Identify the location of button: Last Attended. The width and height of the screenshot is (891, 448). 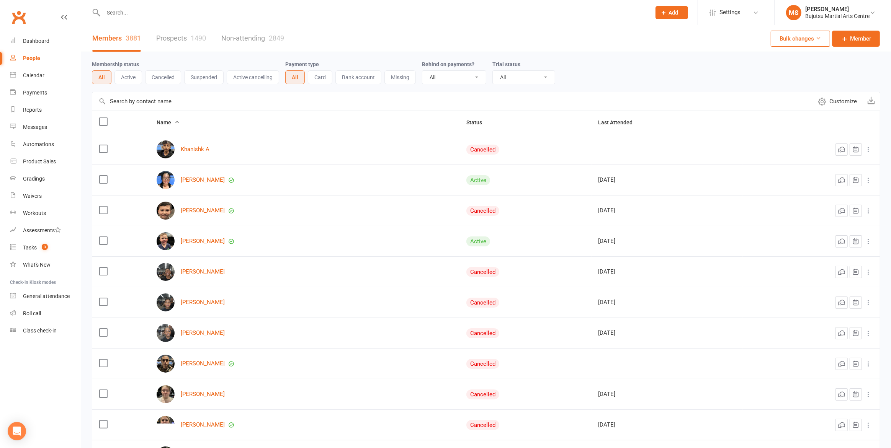
(620, 123).